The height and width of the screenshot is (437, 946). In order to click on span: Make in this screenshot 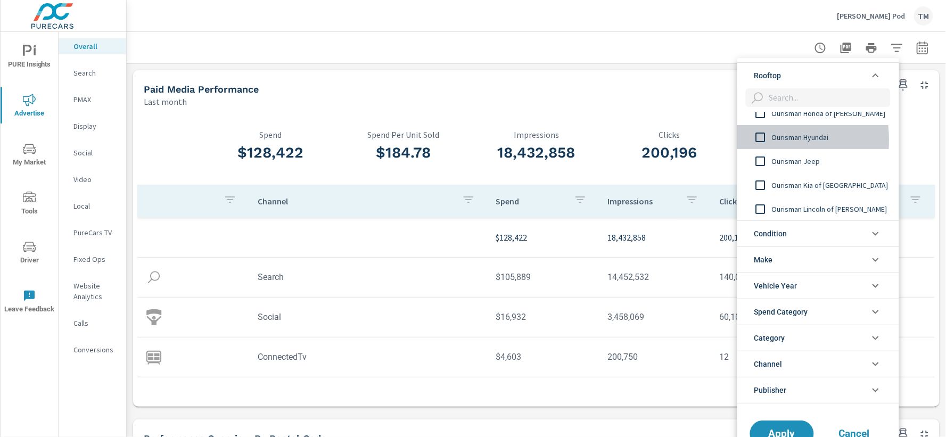, I will do `click(764, 260)`.